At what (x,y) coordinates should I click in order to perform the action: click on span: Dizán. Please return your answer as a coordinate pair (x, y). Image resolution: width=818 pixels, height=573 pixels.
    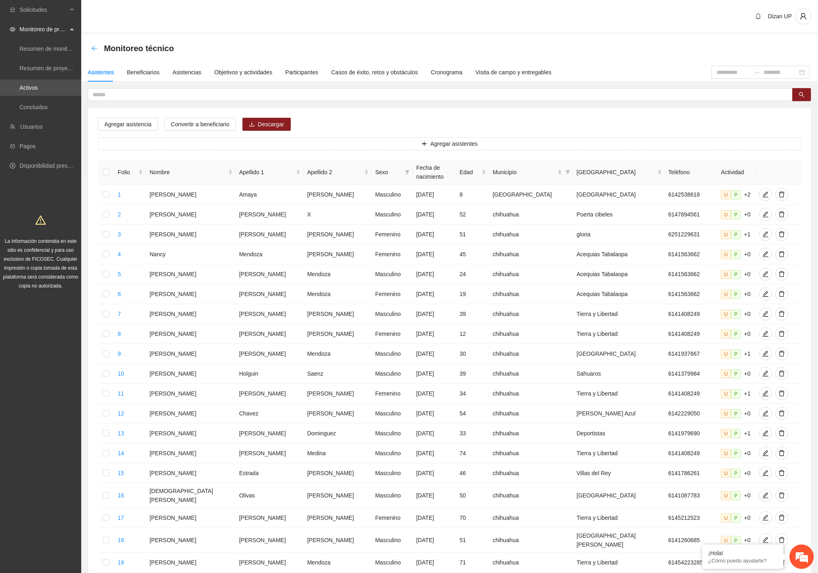
    Looking at the image, I should click on (134, 155).